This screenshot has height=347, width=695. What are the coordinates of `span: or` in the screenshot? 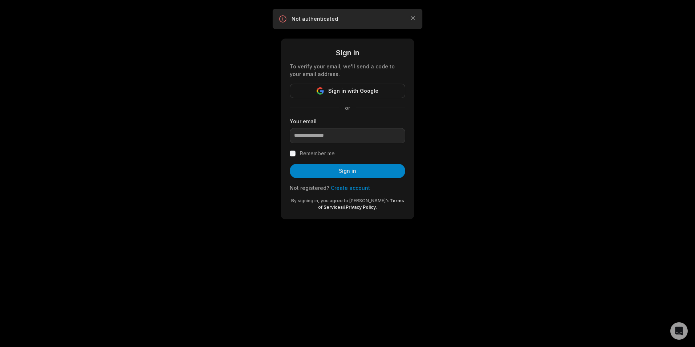 It's located at (347, 108).